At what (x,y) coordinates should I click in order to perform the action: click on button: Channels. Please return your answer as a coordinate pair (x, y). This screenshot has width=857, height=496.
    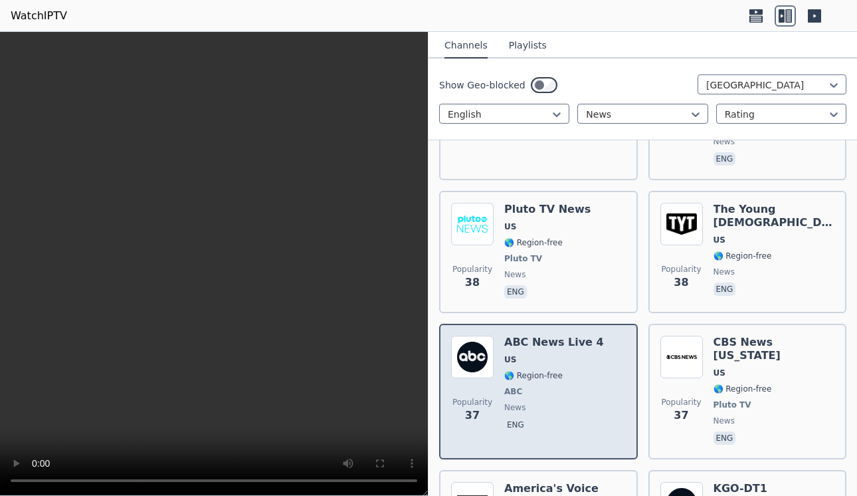
    Looking at the image, I should click on (466, 46).